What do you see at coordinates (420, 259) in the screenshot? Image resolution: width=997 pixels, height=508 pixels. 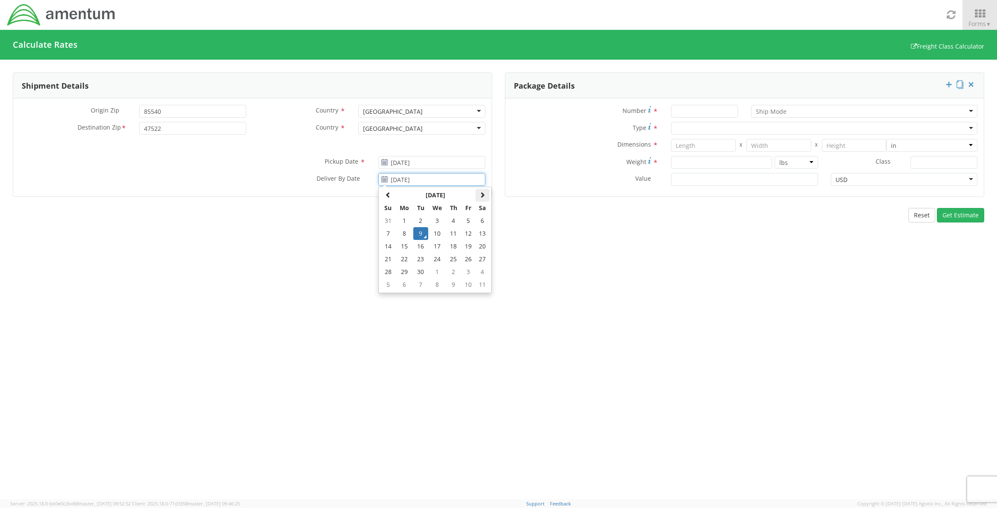 I see `td: 23` at bounding box center [420, 259].